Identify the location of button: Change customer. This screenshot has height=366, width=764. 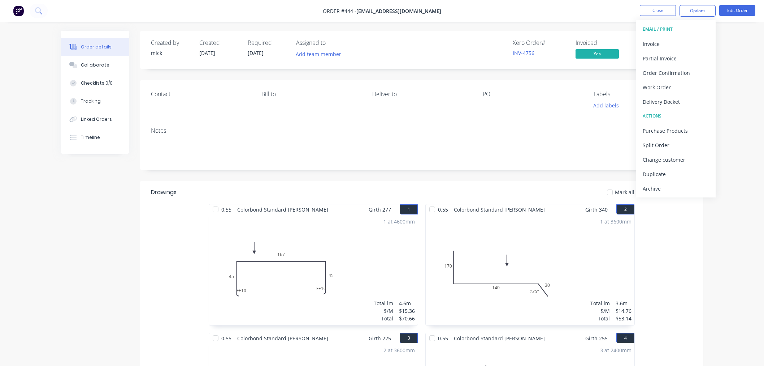
(676, 159).